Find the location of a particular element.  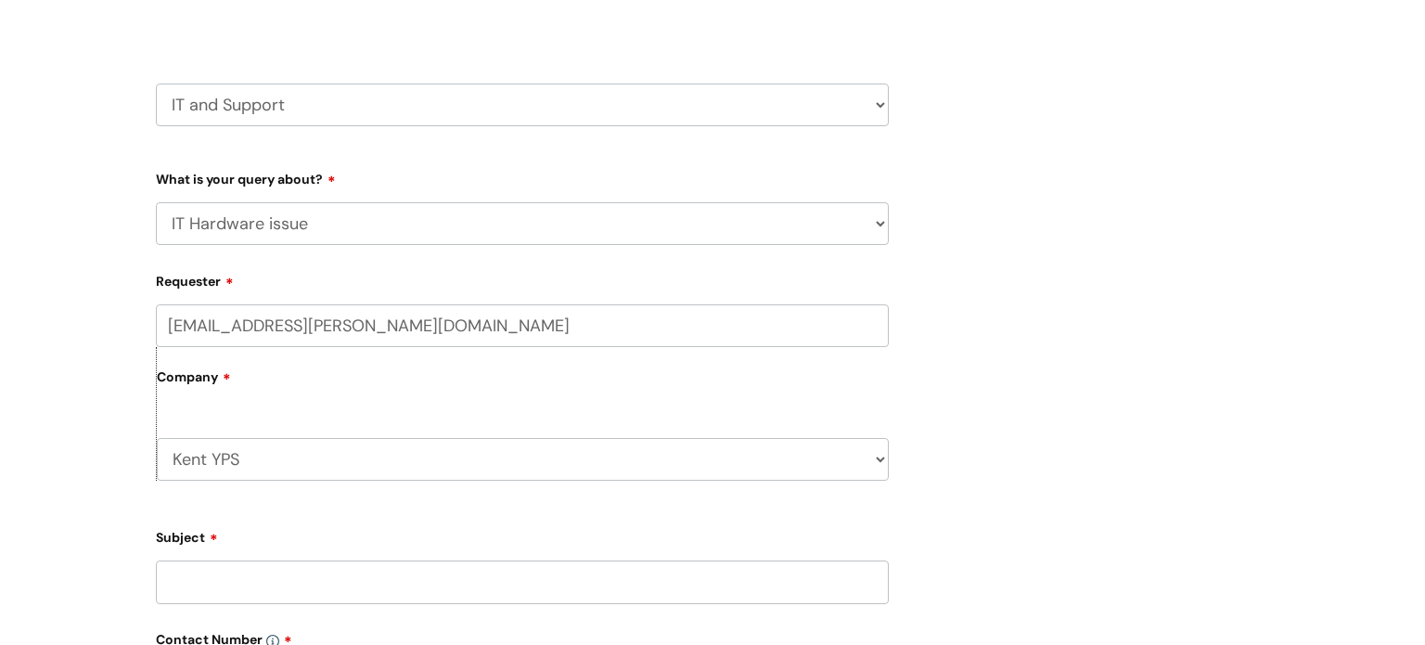

label: Company is located at coordinates (522, 383).